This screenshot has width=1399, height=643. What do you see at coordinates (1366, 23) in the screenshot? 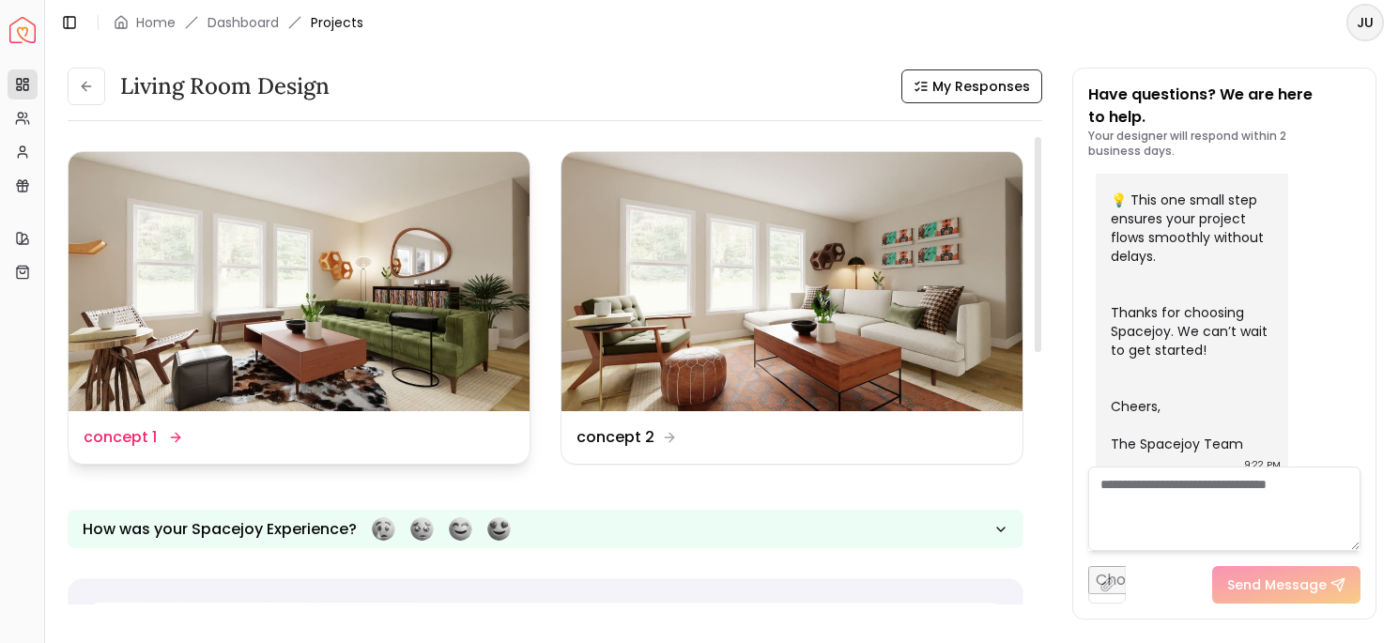
I see `button: JU` at bounding box center [1366, 23].